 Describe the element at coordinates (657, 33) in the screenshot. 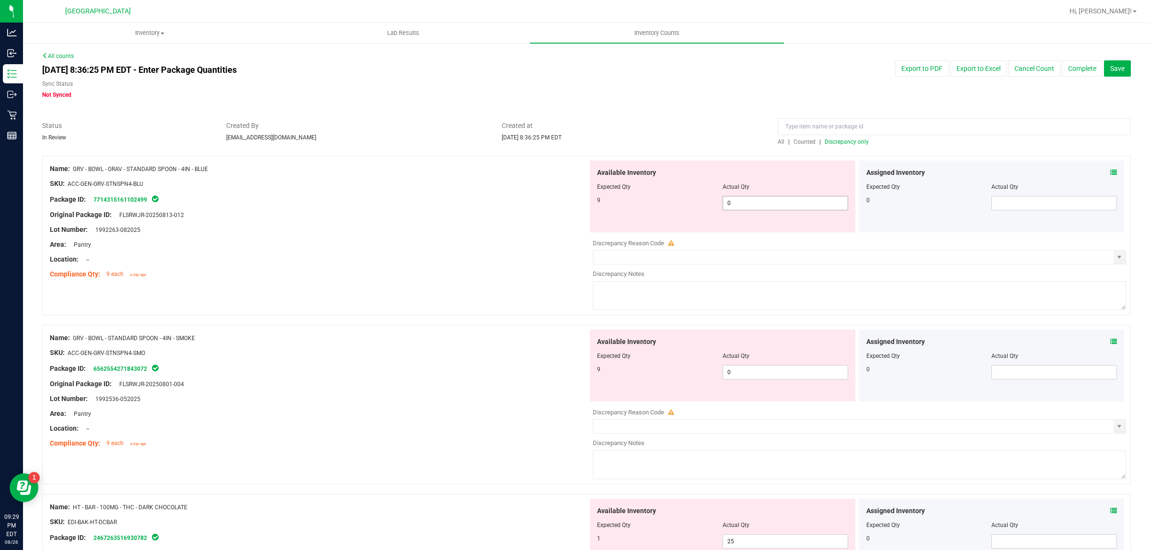

I see `span: Inventory Counts` at that location.